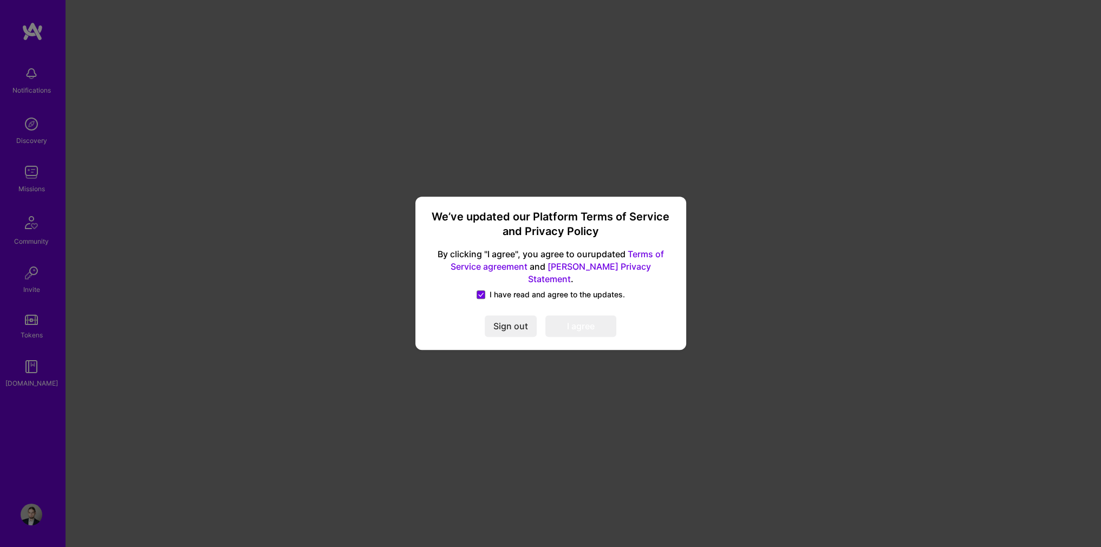  What do you see at coordinates (551, 224) in the screenshot?
I see `h3: We’ve updated our Platform Terms of Service and Privacy Policy` at bounding box center [551, 224].